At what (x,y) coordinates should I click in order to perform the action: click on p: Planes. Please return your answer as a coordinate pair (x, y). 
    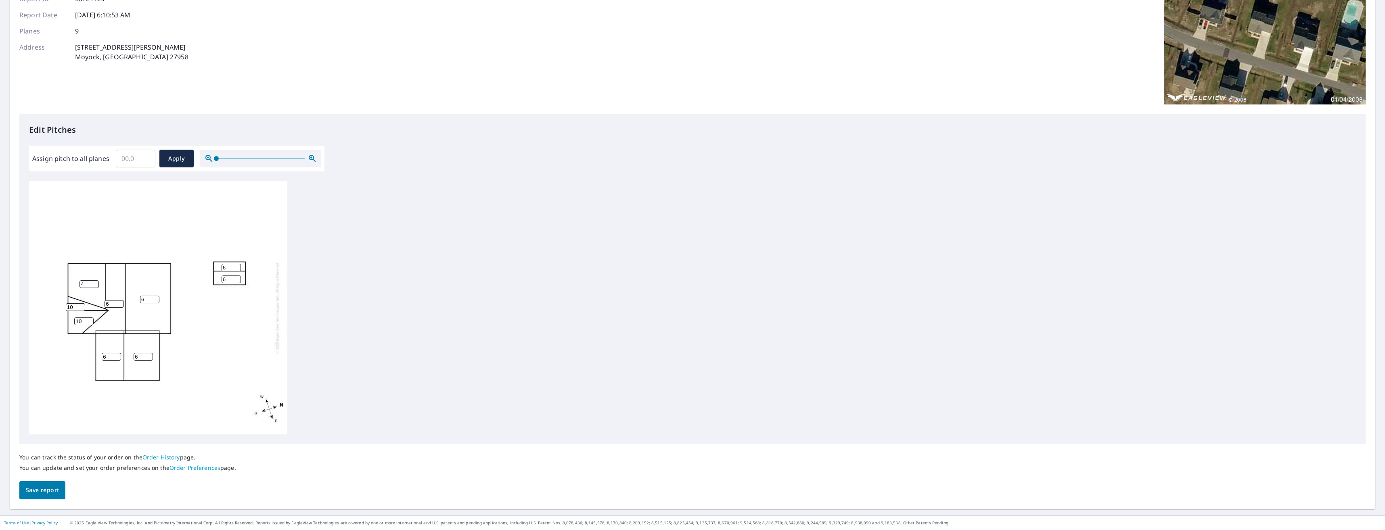
    Looking at the image, I should click on (44, 31).